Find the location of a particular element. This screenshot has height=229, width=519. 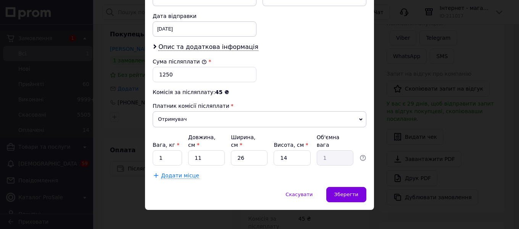

label: Довжина, см is located at coordinates (202, 141).